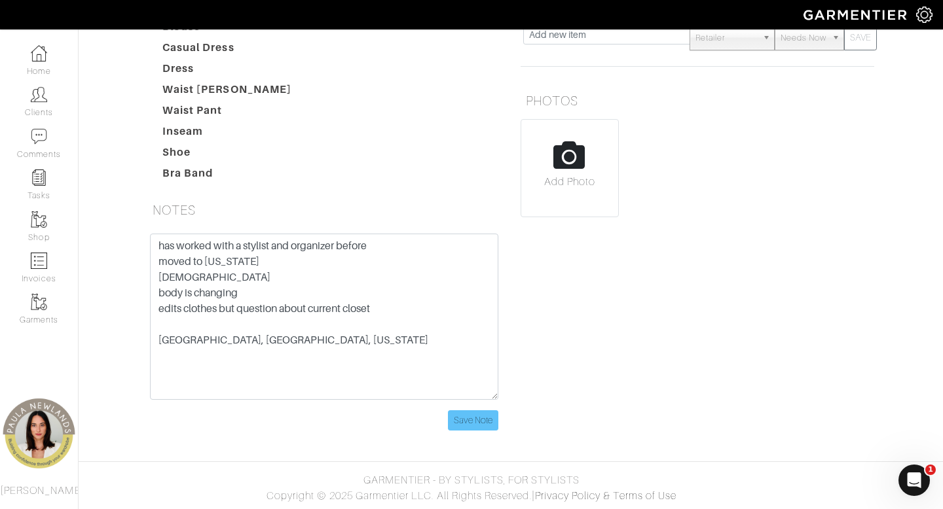 The width and height of the screenshot is (943, 509). What do you see at coordinates (39, 94) in the screenshot?
I see `img: clients-icon-6bae9207a08558b7cb47a8932f037763ab4055f8c8b6bfacd5dc20c3e0201464.png` at bounding box center [39, 94].